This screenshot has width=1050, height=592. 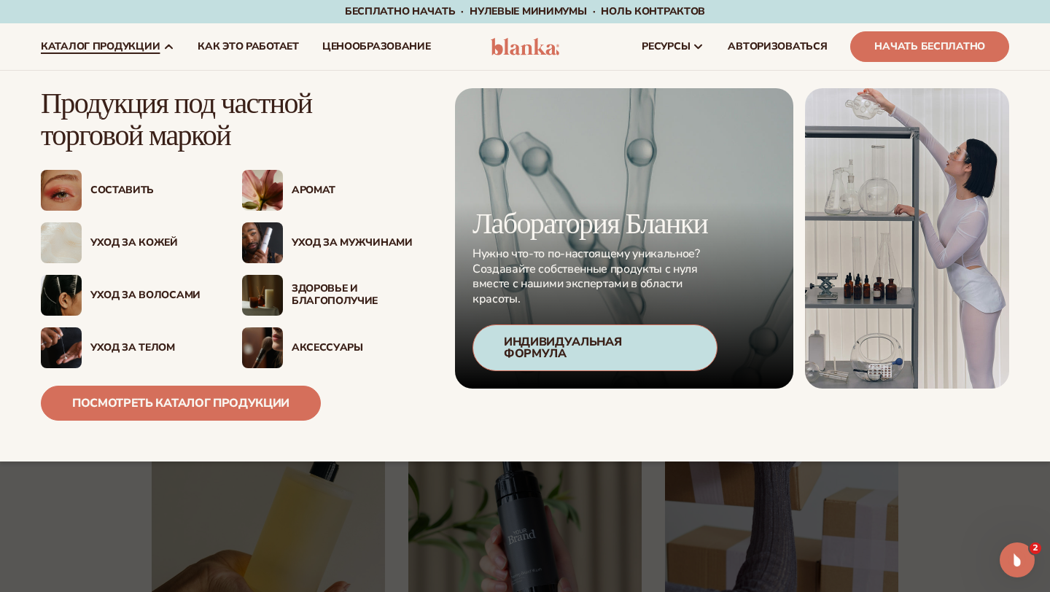 I want to click on a: Мужчина держит флакон с увлажняющим кремом. Уход за мужчинами, so click(x=328, y=243).